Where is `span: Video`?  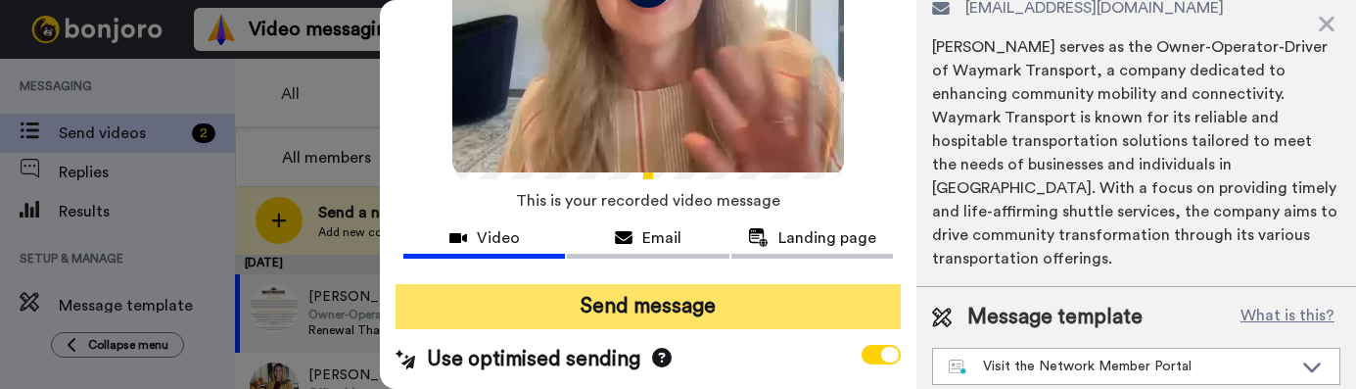
span: Video is located at coordinates (498, 238).